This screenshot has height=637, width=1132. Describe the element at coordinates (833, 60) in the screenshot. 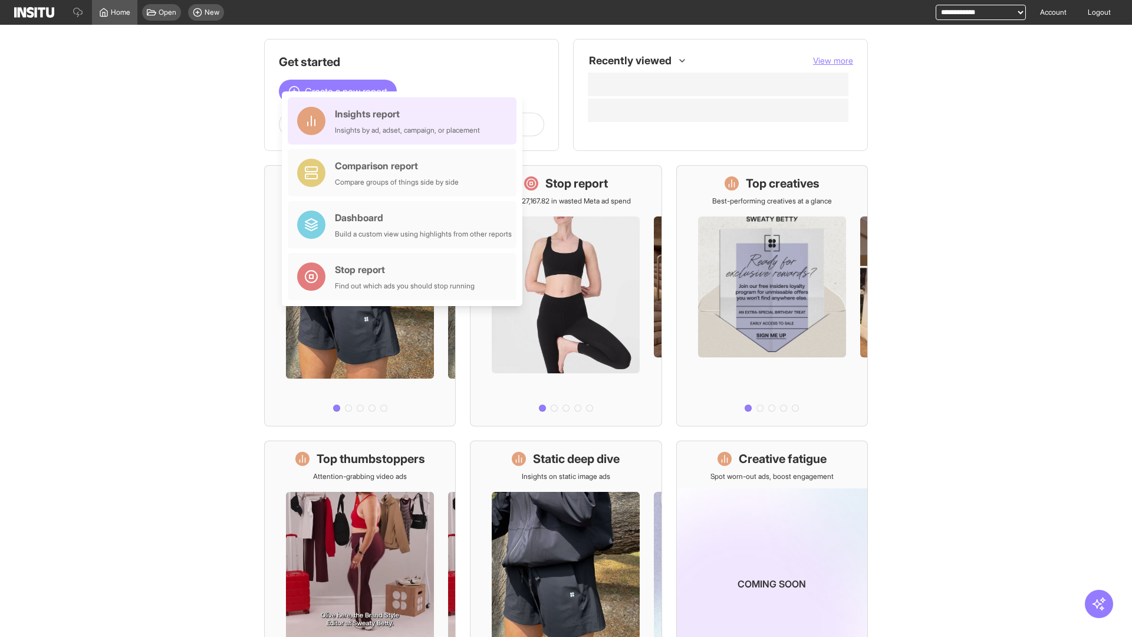

I see `span: View more` at that location.